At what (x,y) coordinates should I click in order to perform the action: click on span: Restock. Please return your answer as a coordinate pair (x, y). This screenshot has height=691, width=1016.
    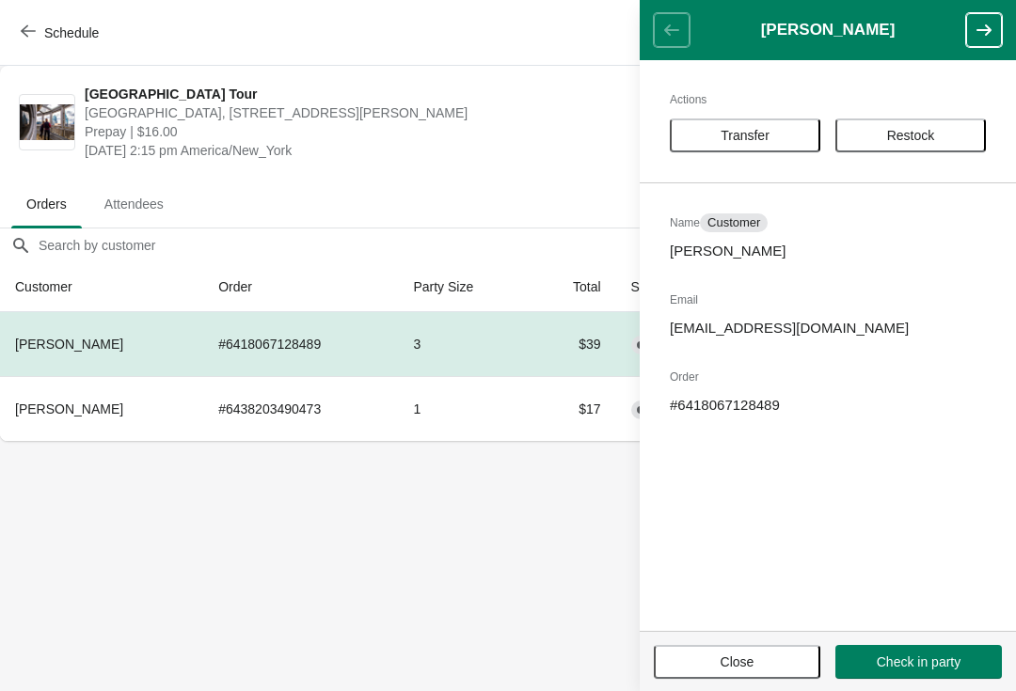
    Looking at the image, I should click on (910, 135).